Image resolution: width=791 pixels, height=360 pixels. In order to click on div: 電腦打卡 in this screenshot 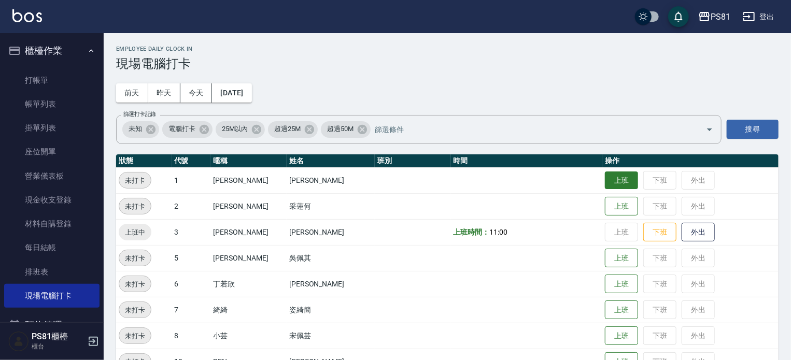, I will do `click(187, 130)`.